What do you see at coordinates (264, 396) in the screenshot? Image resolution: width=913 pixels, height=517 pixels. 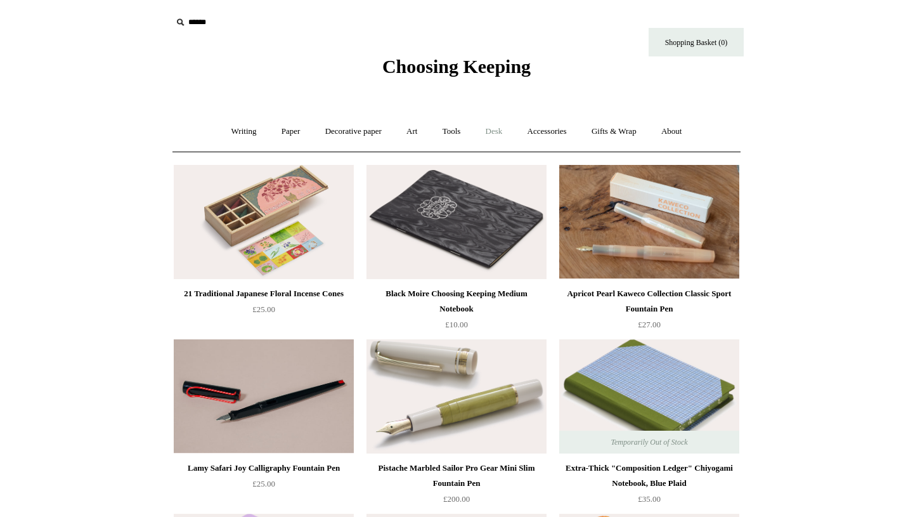 I see `a: Lamy Safari Joy Calligraphy Fountain Pen Lamy Safari Joy Calligraphy Fountain Pen` at bounding box center [264, 396].